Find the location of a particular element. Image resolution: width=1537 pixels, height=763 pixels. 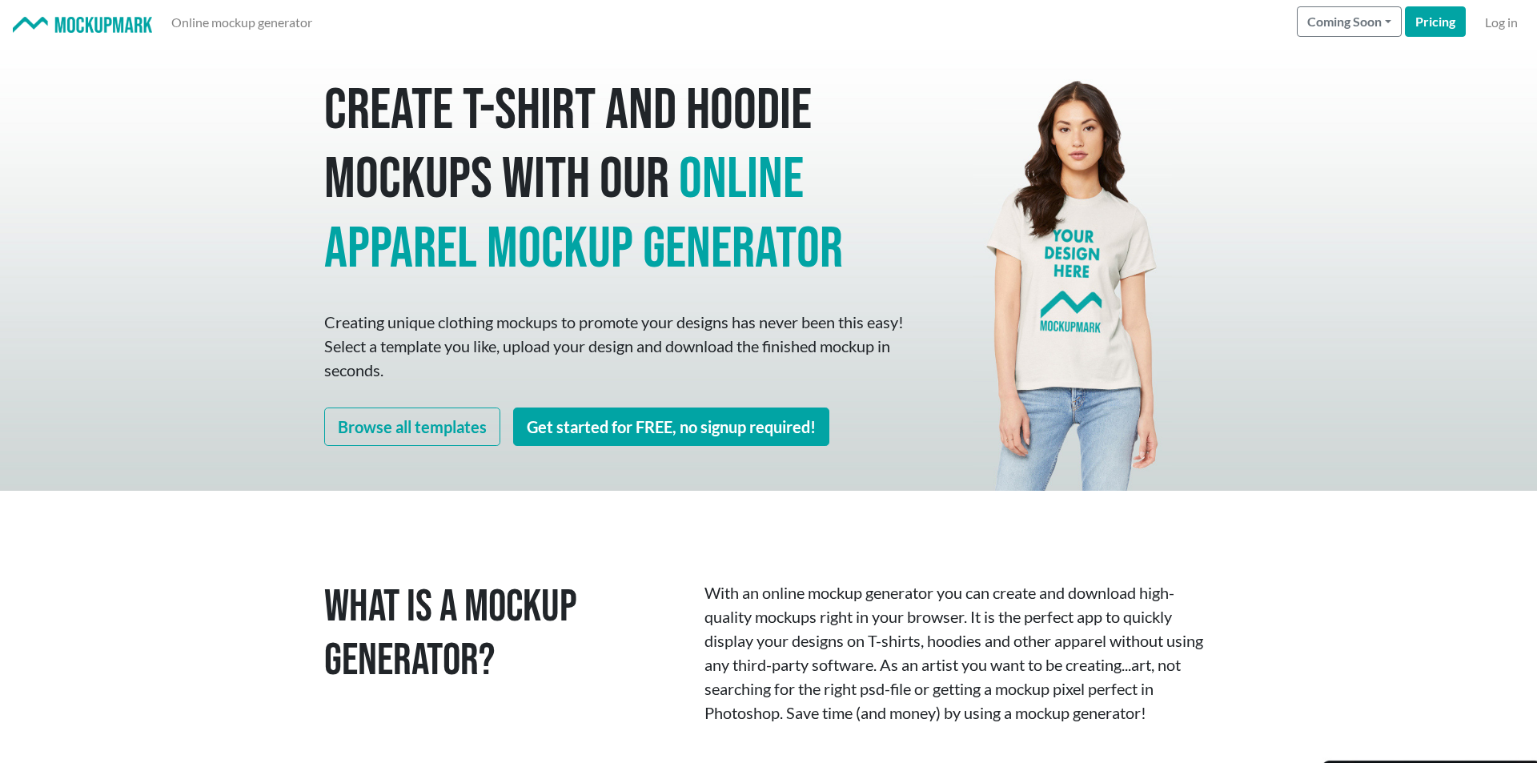

a: Browse all templates is located at coordinates (412, 427).